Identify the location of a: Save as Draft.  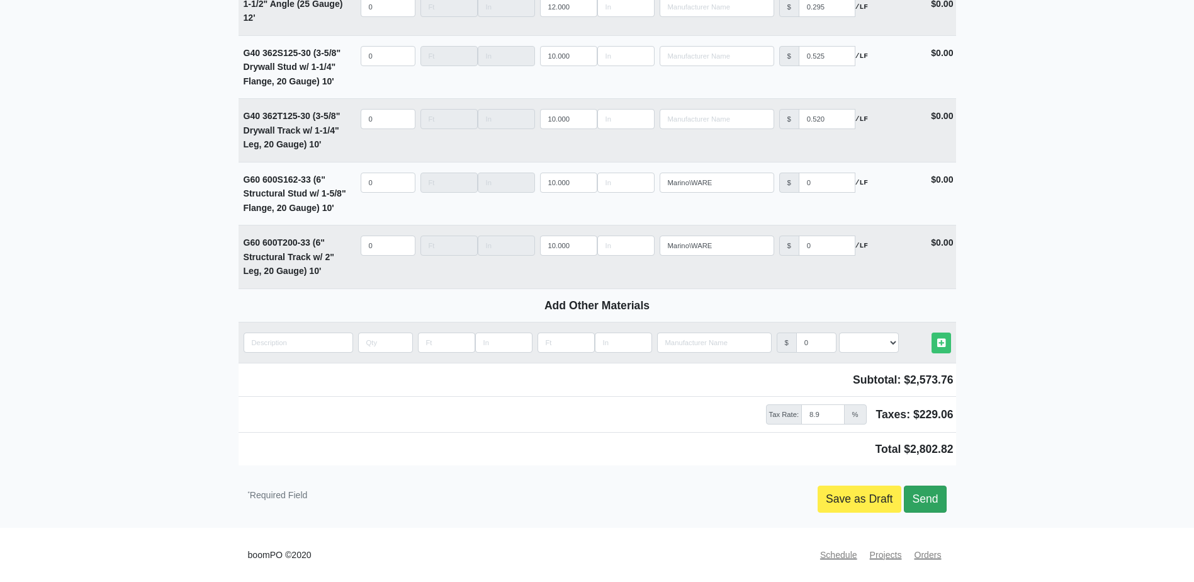
(859, 499).